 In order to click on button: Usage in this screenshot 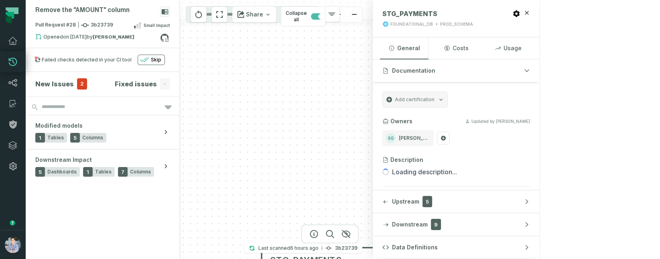, I will do `click(508, 48)`.